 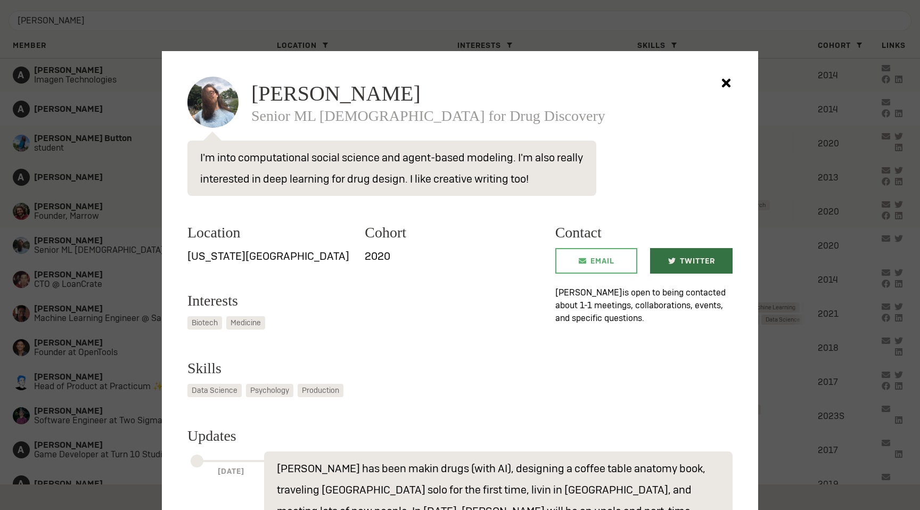 What do you see at coordinates (644, 233) in the screenshot?
I see `h3: Contact` at bounding box center [644, 233].